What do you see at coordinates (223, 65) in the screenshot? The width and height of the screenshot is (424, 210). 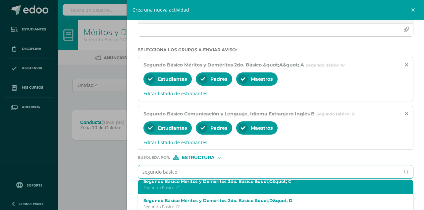 I see `span: Segundo Básico Méritos y Deméritos 2do. Básico &quot;A&quot; A` at bounding box center [223, 65].